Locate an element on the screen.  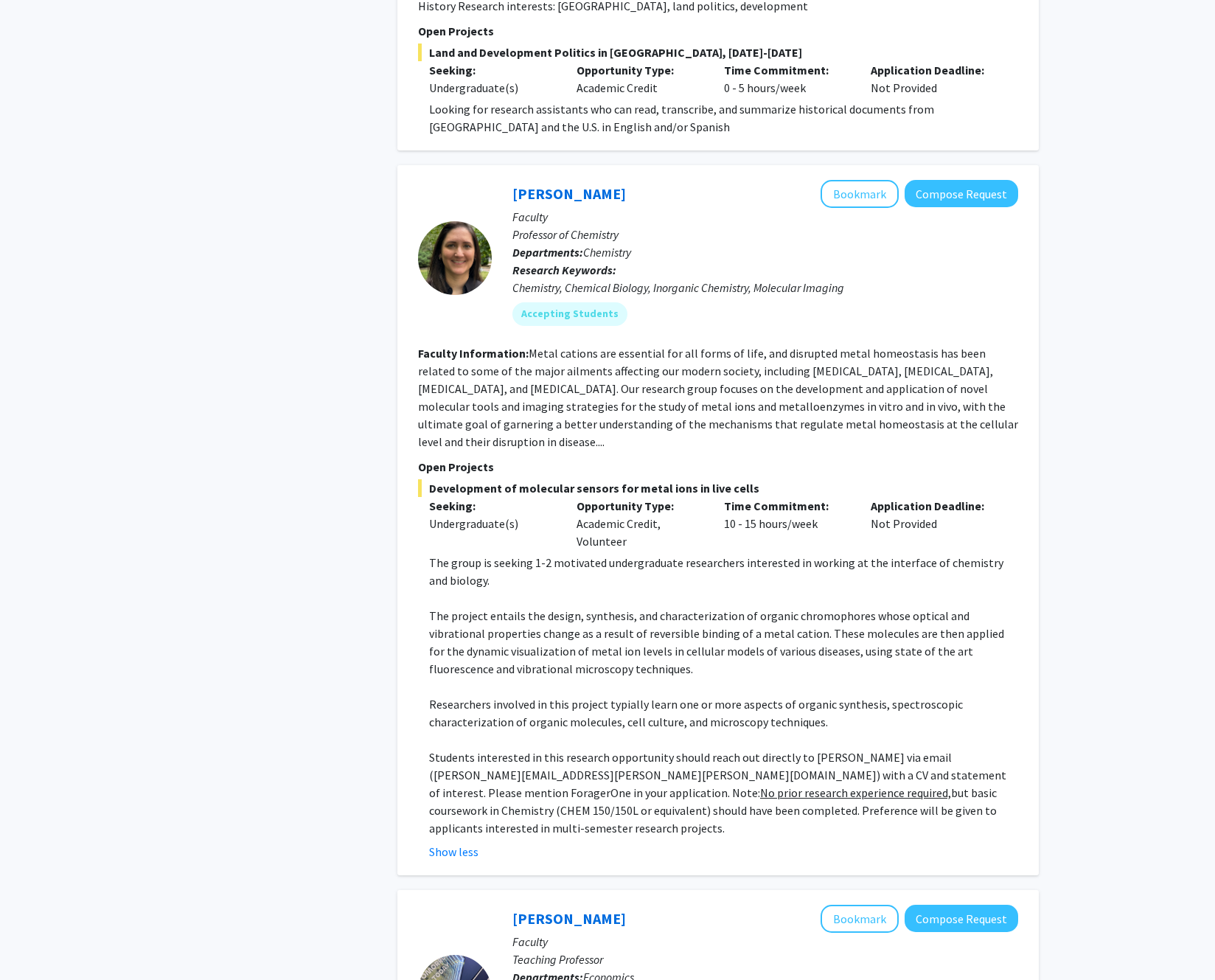
span: Development of molecular sensors for metal ions in live cells is located at coordinates (718, 488).